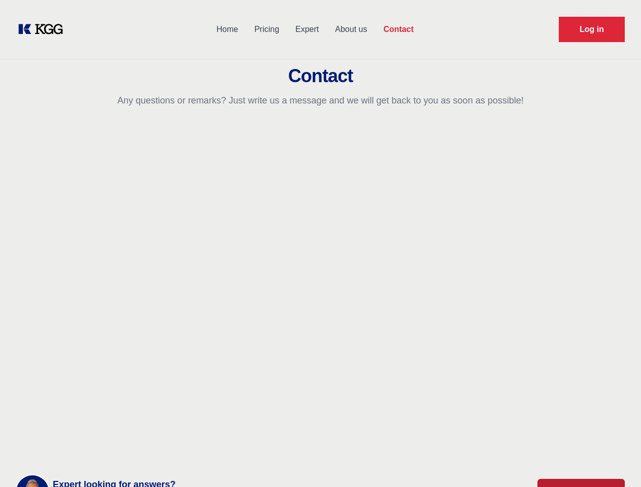 The width and height of the screenshot is (641, 487). What do you see at coordinates (351, 29) in the screenshot?
I see `a: About us` at bounding box center [351, 29].